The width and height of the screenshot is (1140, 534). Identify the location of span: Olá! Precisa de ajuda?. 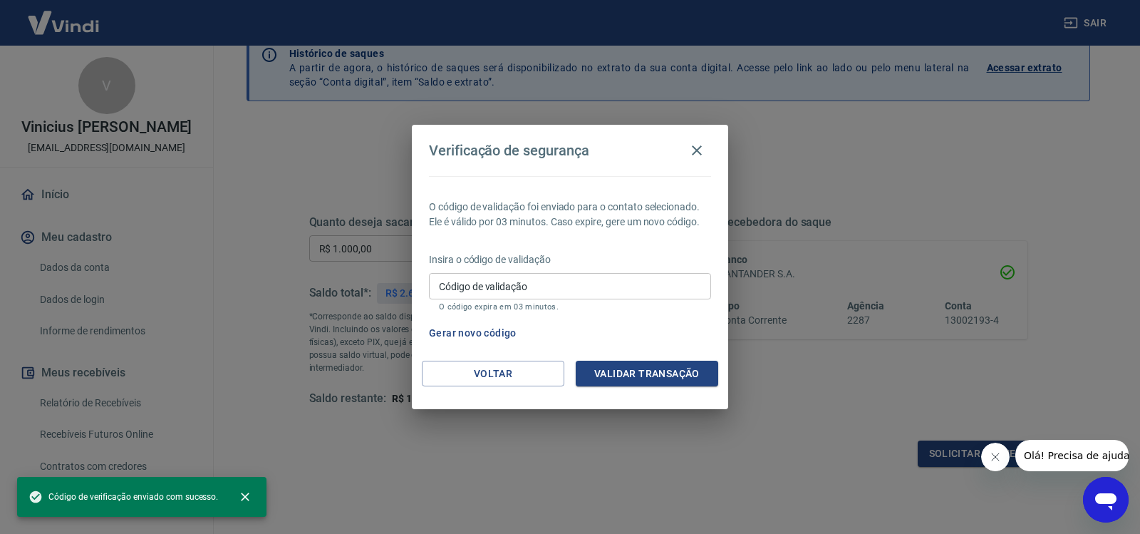
(64, 16).